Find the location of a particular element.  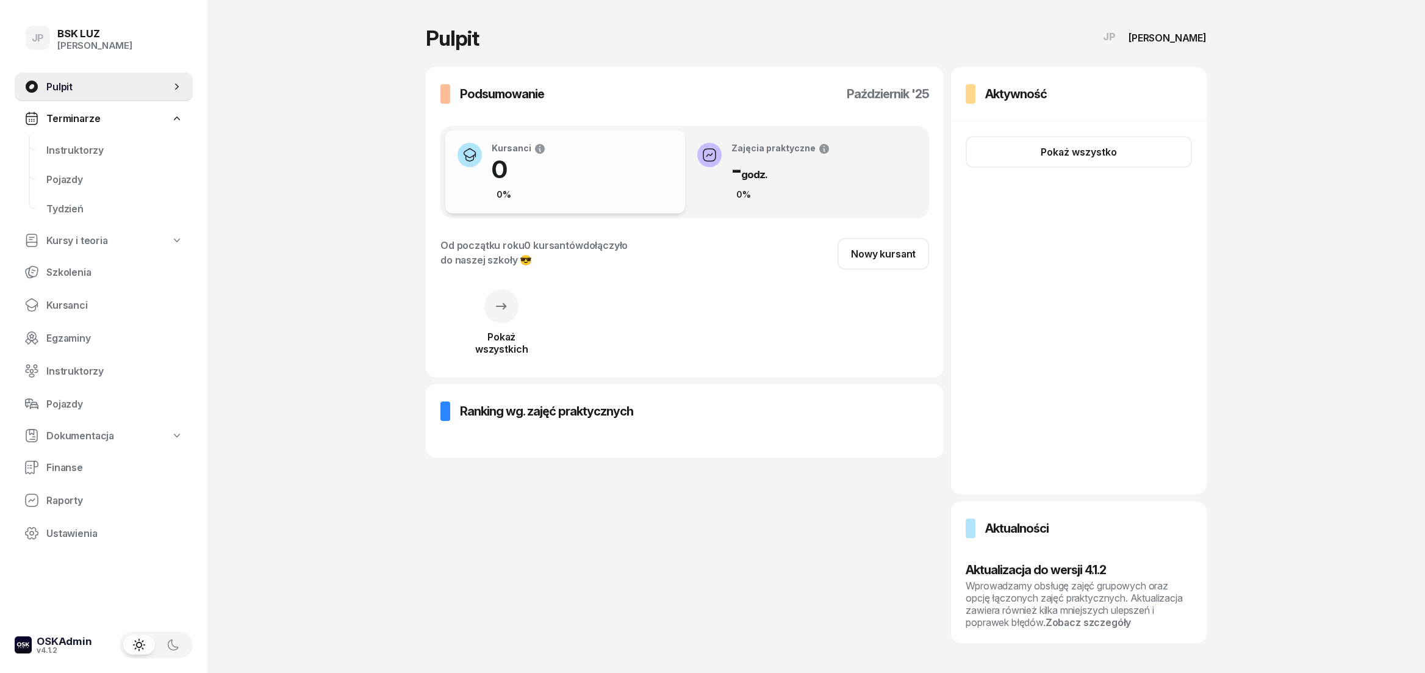

span: Raporty is located at coordinates (115, 500).